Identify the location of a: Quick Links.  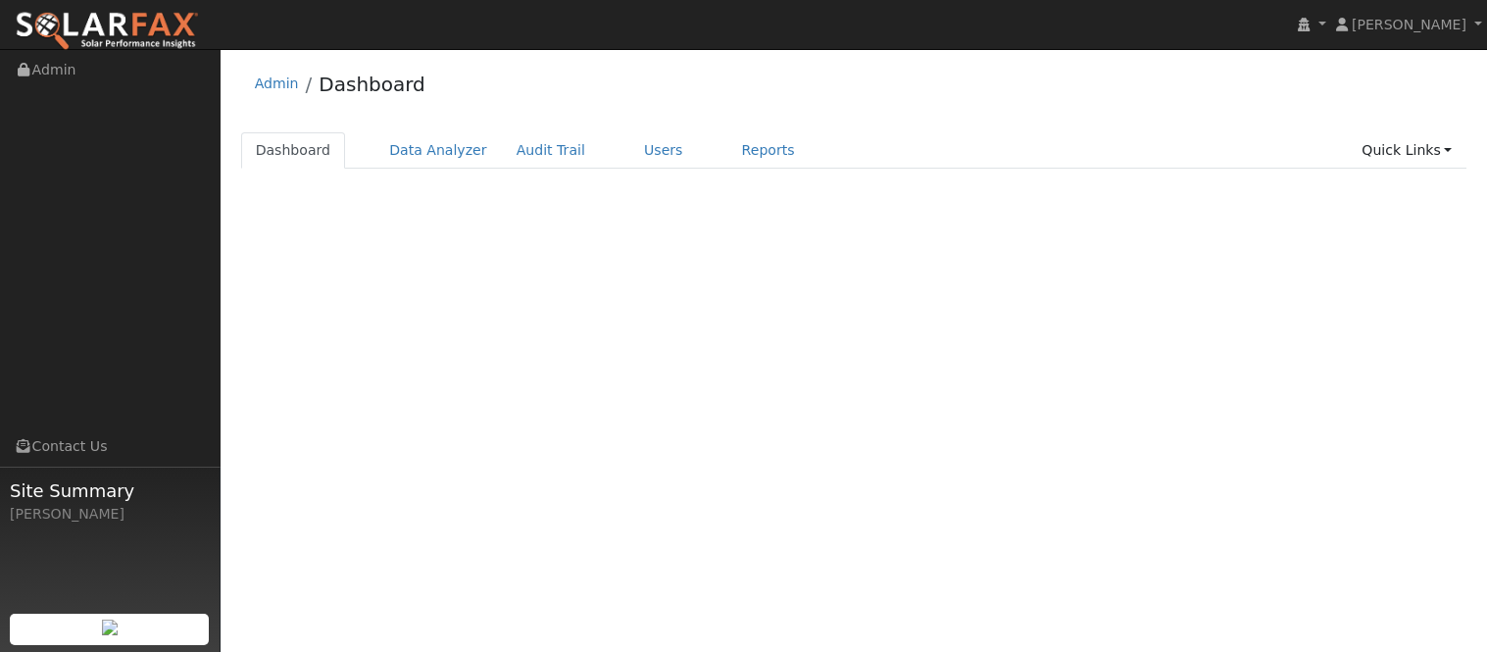
(1407, 150).